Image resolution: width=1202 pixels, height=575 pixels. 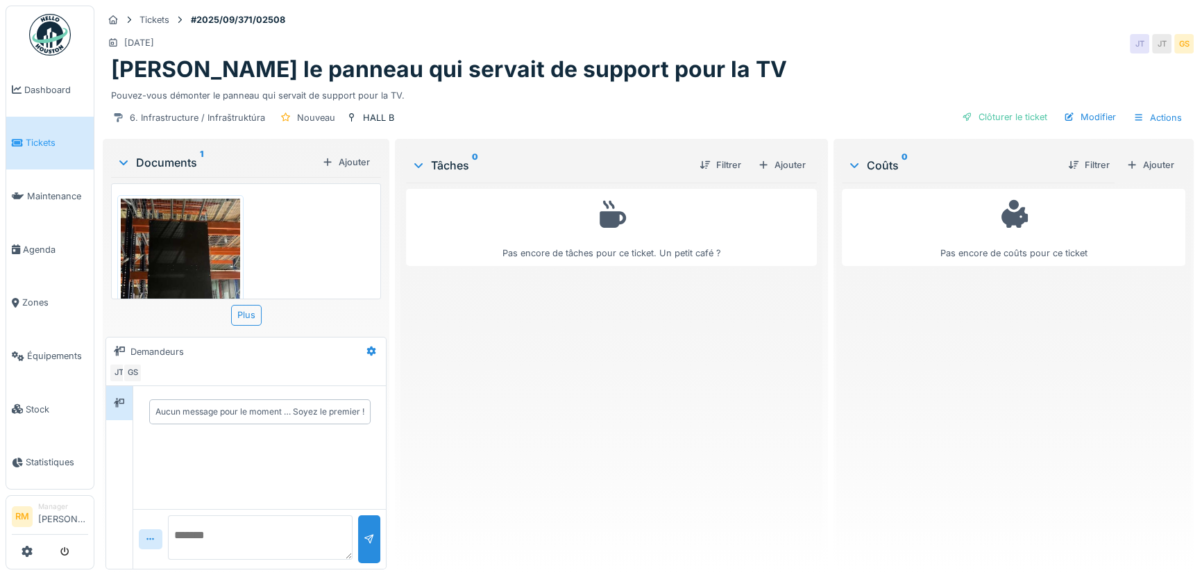 What do you see at coordinates (57, 462) in the screenshot?
I see `span: Statistiques` at bounding box center [57, 462].